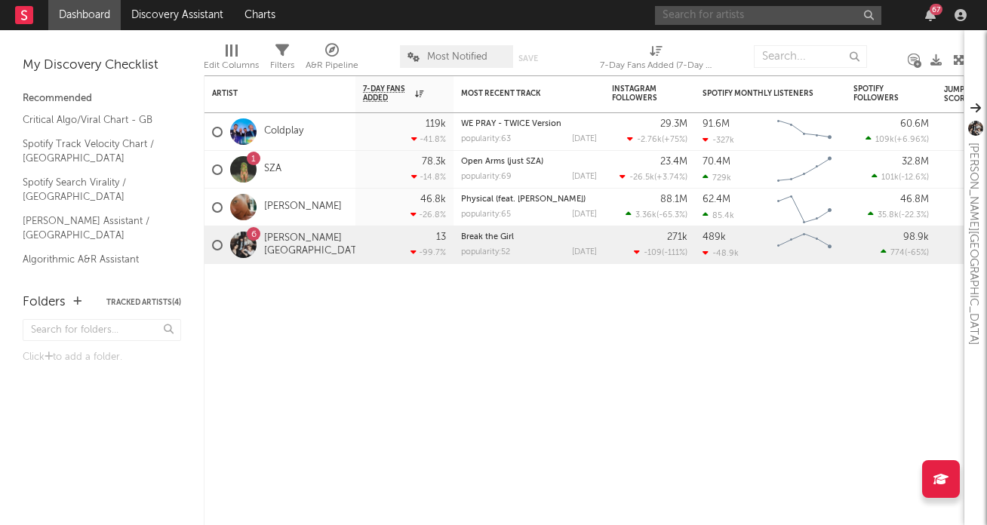 The height and width of the screenshot is (525, 987). Describe the element at coordinates (759, 94) in the screenshot. I see `div: Spotify Monthly Listeners` at that location.